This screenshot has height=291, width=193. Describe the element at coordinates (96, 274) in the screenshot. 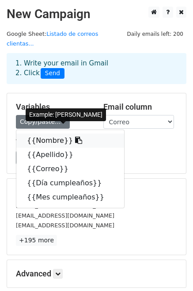

I see `h5: Advanced` at that location.